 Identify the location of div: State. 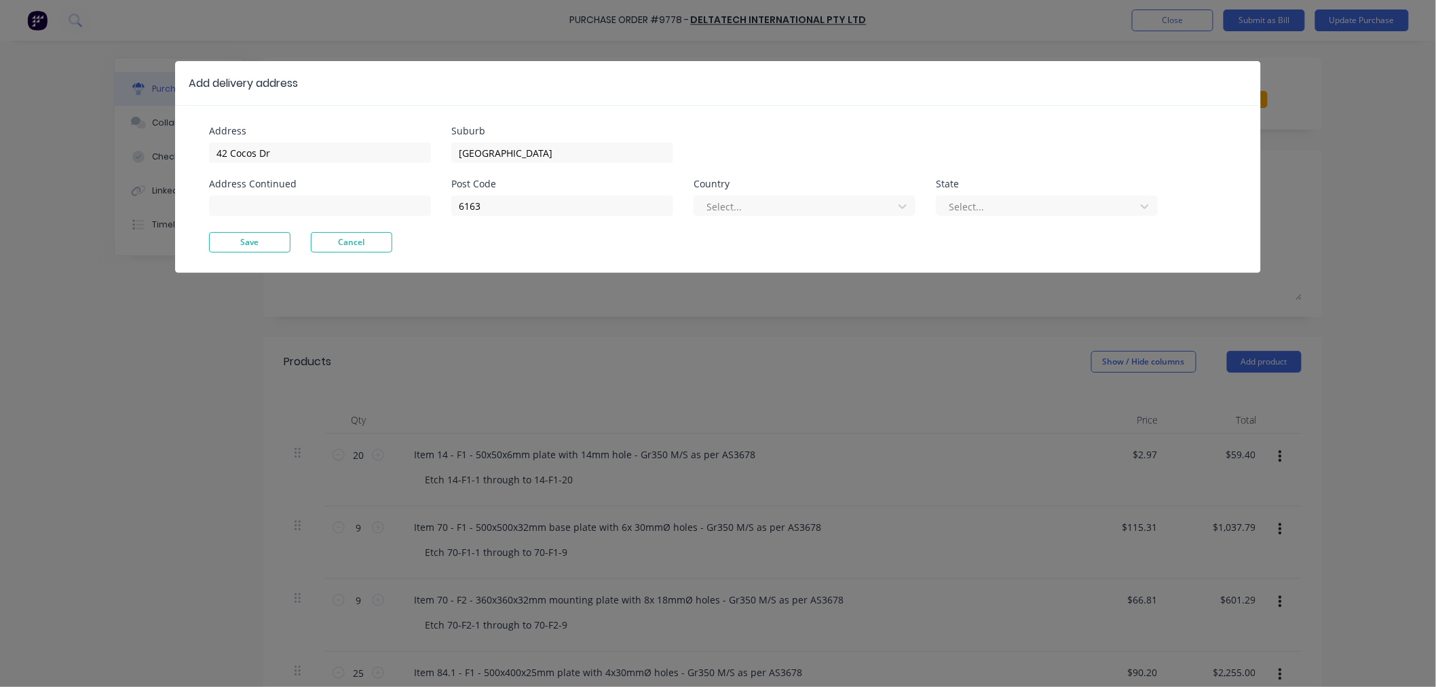
(1047, 184).